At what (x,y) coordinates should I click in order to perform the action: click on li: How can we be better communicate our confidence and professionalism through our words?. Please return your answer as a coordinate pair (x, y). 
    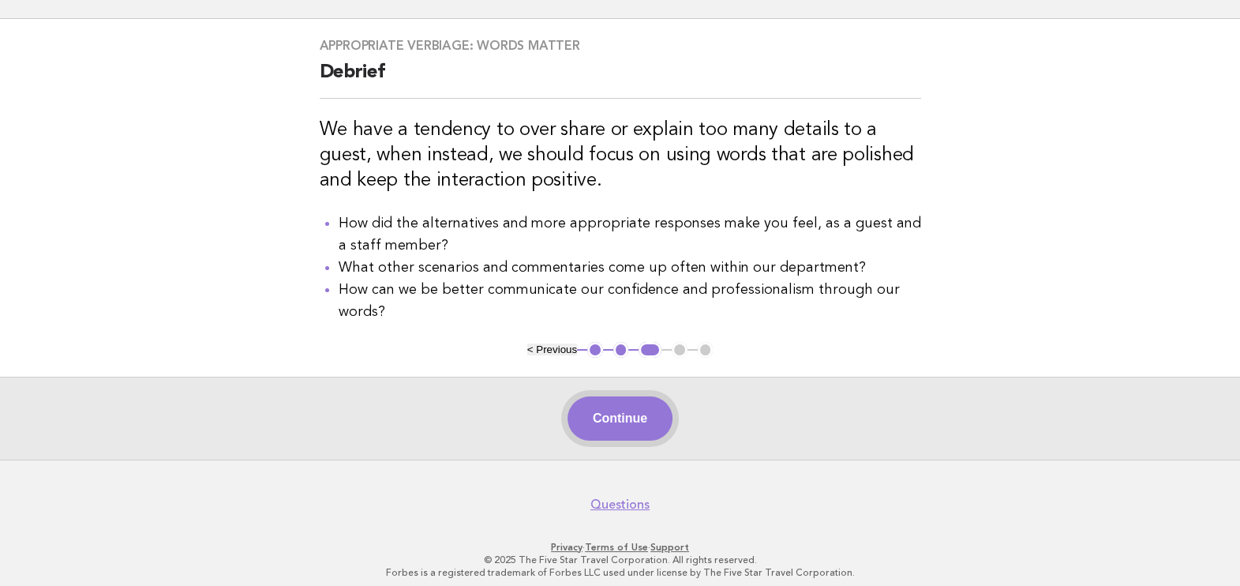
    Looking at the image, I should click on (630, 301).